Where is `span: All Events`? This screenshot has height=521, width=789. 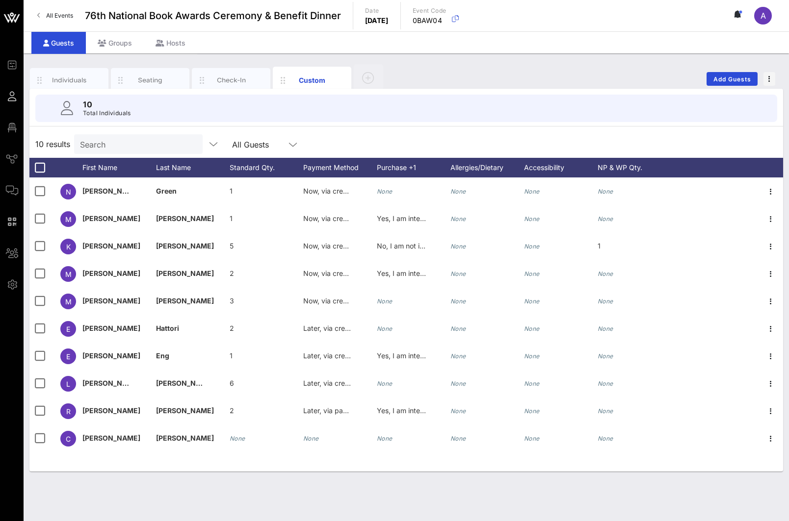
span: All Events is located at coordinates (59, 15).